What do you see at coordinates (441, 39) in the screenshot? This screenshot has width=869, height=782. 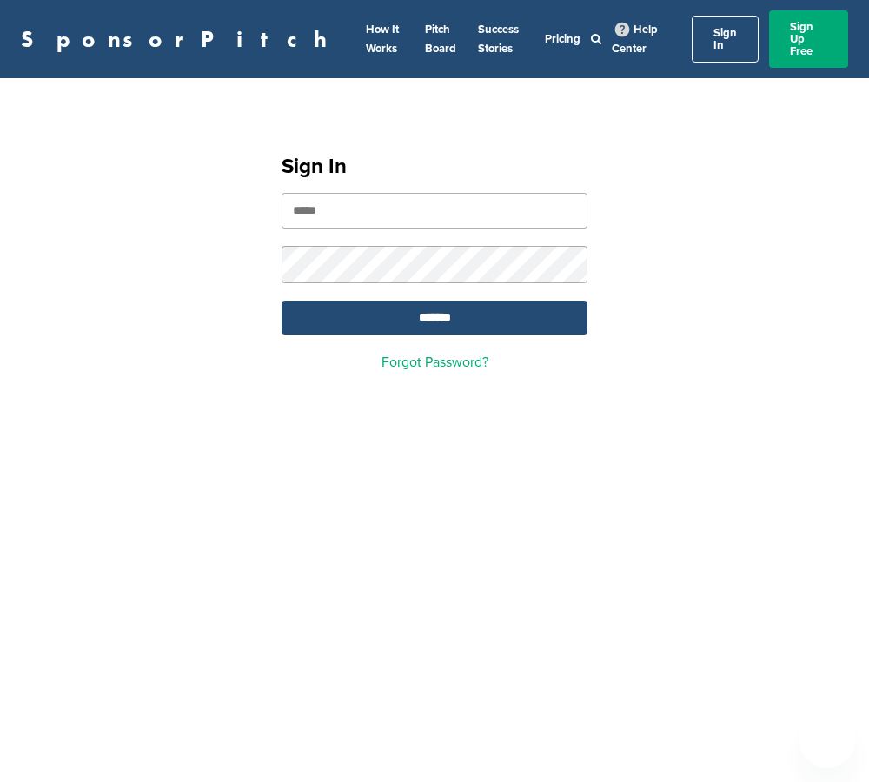 I see `a: Pitch Board` at bounding box center [441, 39].